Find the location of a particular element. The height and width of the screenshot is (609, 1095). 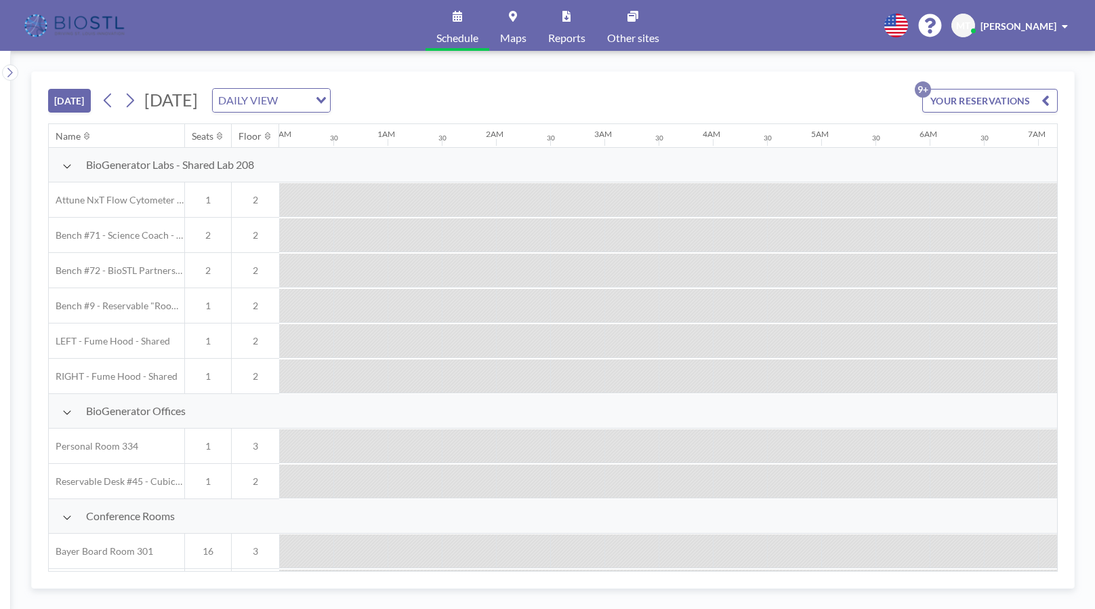

span: BioGenerator Labs - Shared Lab 208 is located at coordinates (170, 165).